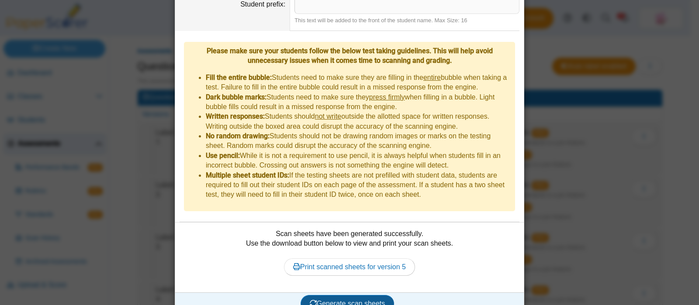 The width and height of the screenshot is (699, 305). What do you see at coordinates (387, 97) in the screenshot?
I see `u: press firmly` at bounding box center [387, 97].